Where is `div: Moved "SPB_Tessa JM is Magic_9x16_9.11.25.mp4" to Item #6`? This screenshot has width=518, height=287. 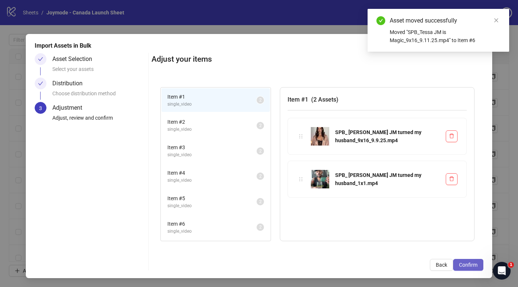 div: Moved "SPB_Tessa JM is Magic_9x16_9.11.25.mp4" to Item #6 is located at coordinates (445, 36).